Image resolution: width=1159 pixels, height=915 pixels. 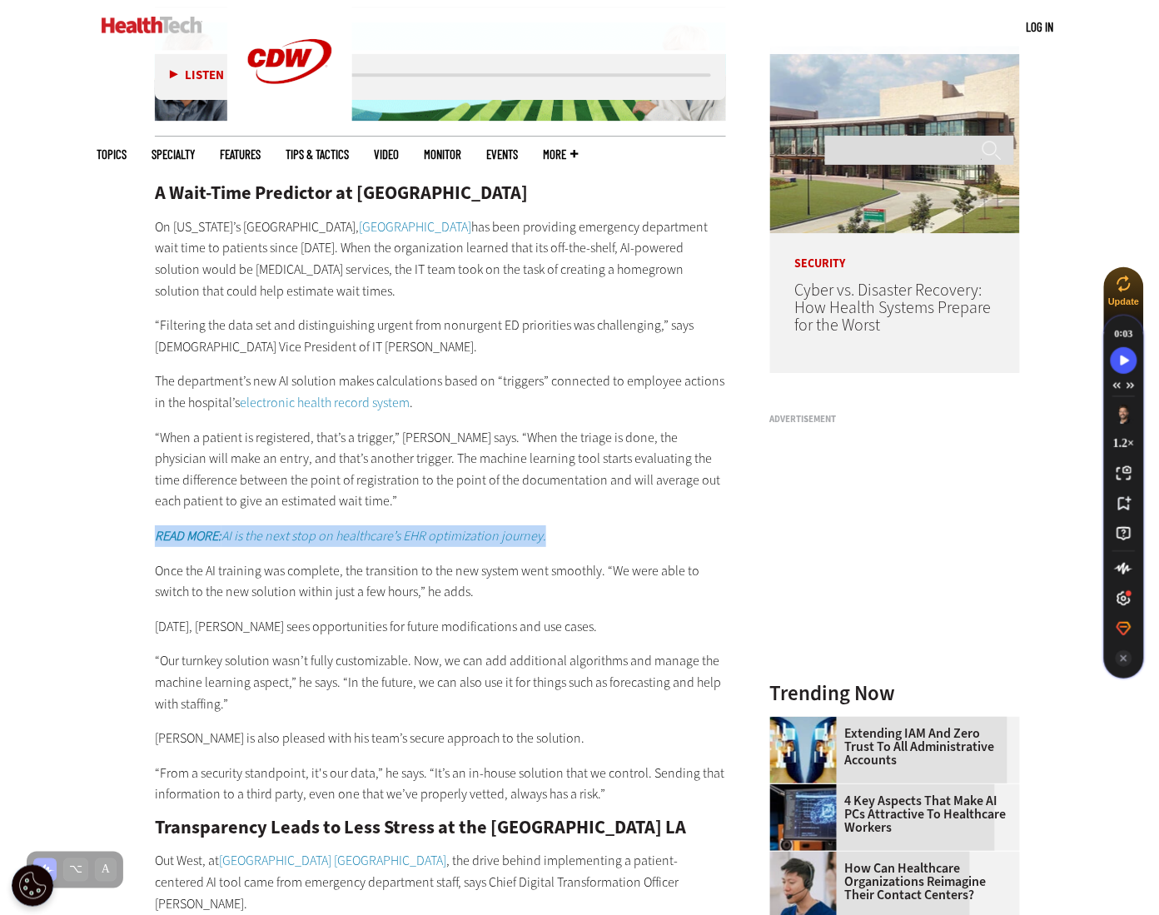 I want to click on img: Home, so click(x=152, y=25).